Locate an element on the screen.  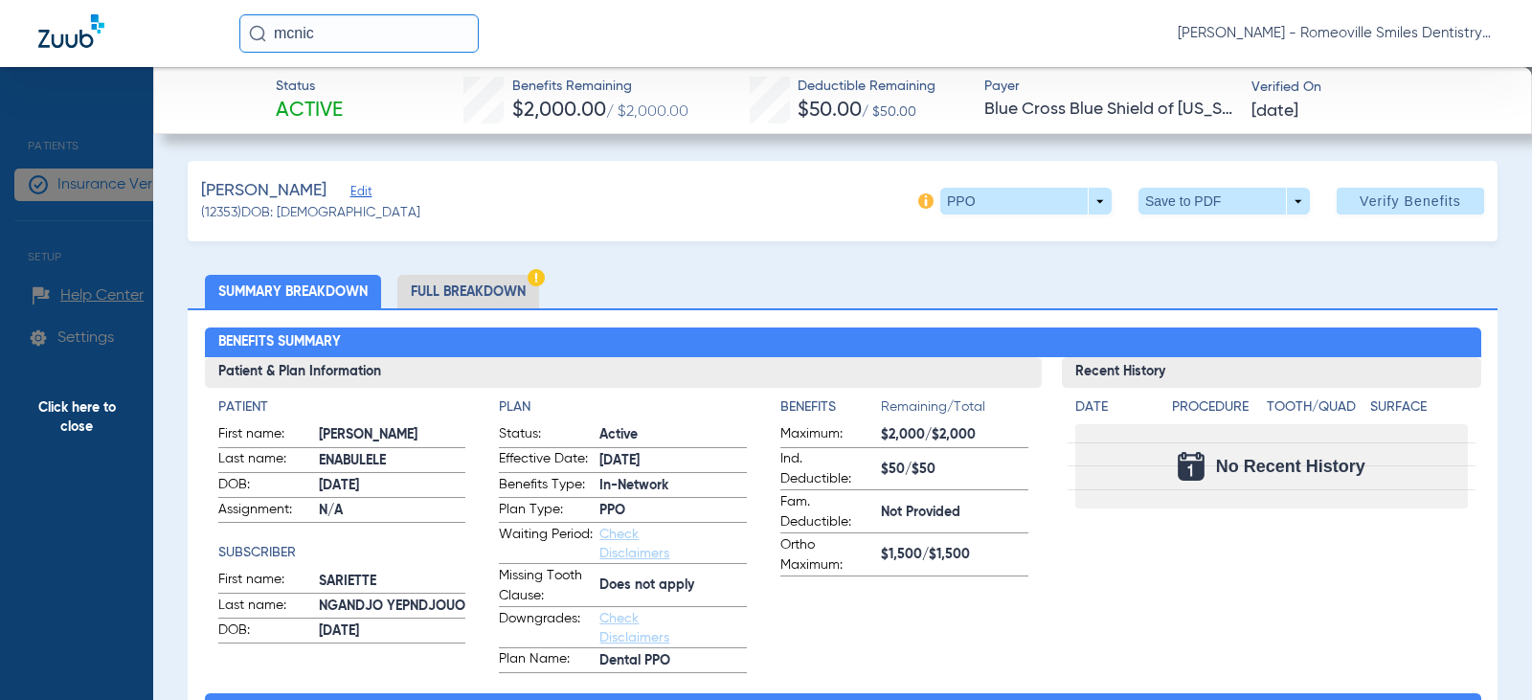
input: Search for patients is located at coordinates (359, 34).